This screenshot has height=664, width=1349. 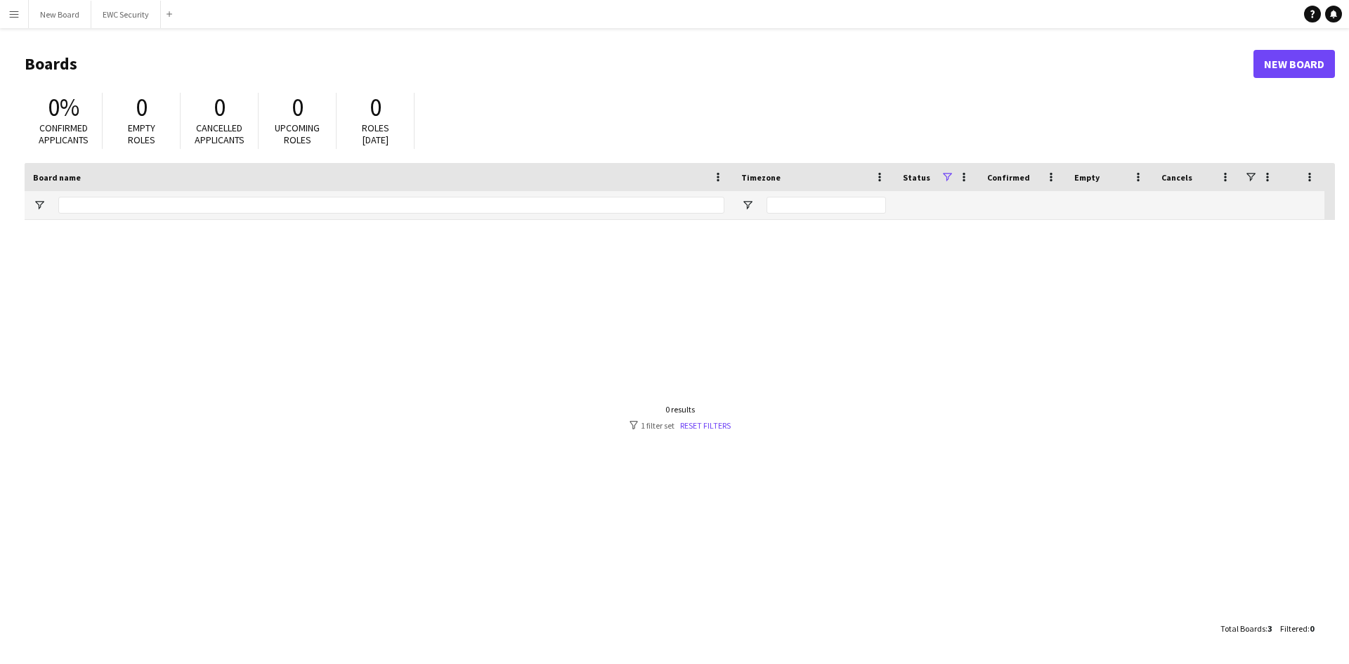 I want to click on span: Confirmed, so click(x=1008, y=177).